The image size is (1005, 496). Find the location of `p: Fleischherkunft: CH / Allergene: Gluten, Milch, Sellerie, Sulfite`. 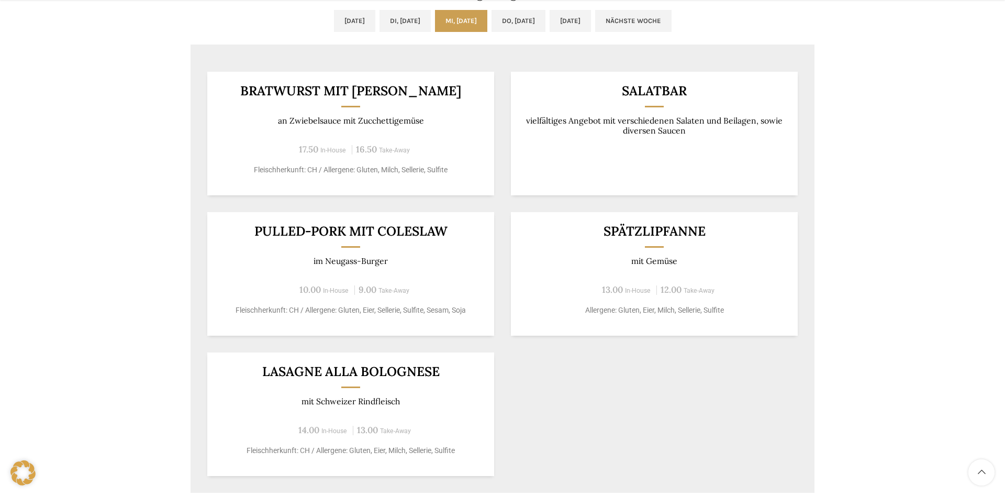

p: Fleischherkunft: CH / Allergene: Gluten, Milch, Sellerie, Sulfite is located at coordinates (351, 170).